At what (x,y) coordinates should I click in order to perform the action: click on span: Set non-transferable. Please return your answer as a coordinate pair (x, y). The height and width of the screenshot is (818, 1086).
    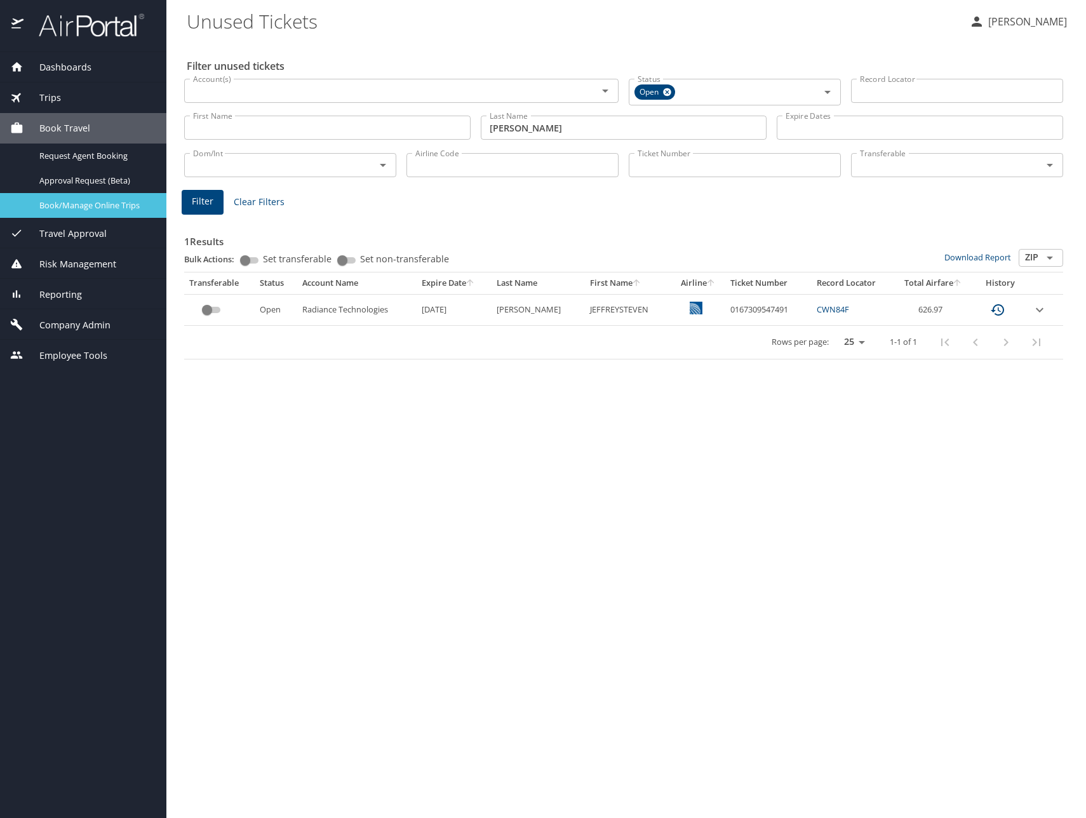
    Looking at the image, I should click on (404, 259).